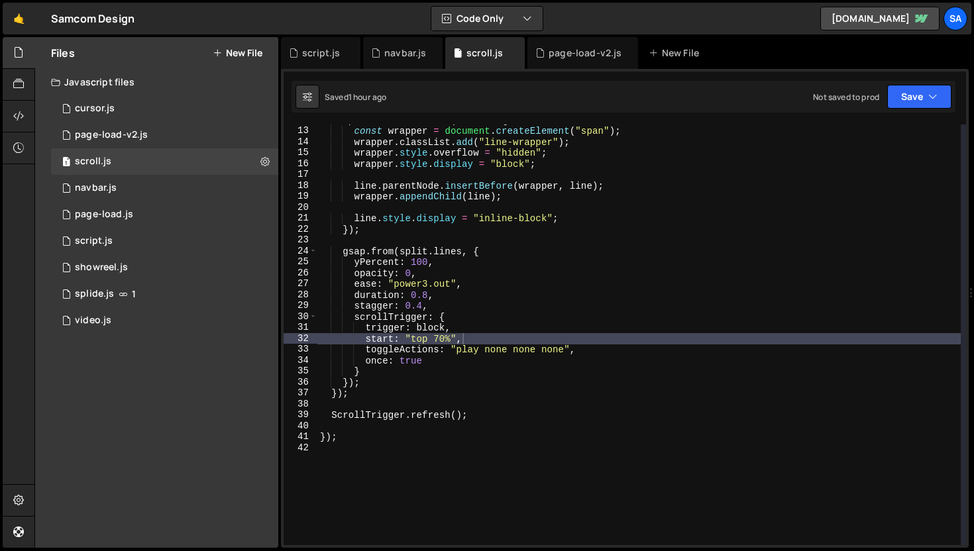 This screenshot has width=974, height=551. Describe the element at coordinates (94, 294) in the screenshot. I see `div: splide.js` at that location.